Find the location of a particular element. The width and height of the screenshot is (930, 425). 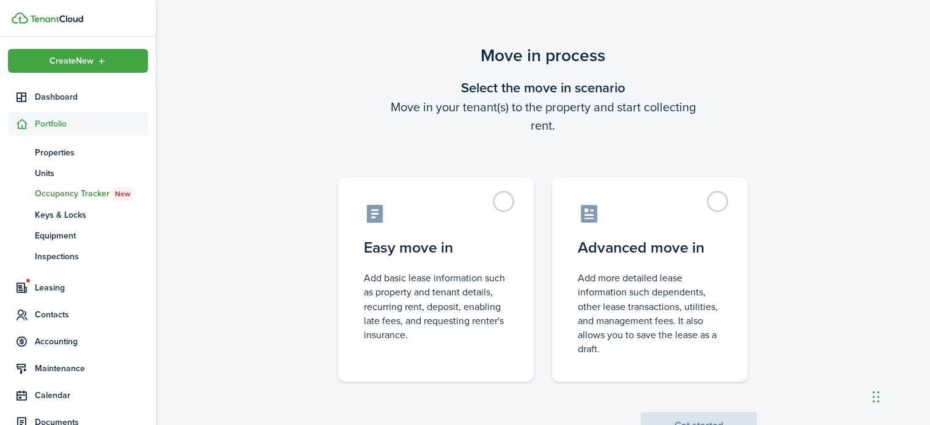

span: Inspections is located at coordinates (91, 256).